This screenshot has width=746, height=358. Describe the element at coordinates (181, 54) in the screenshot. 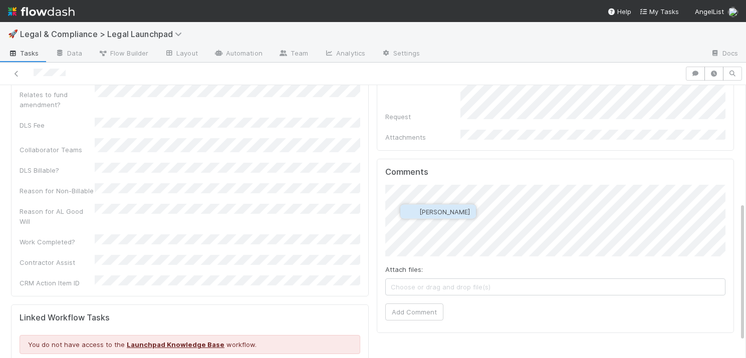

I see `a: Layout` at that location.